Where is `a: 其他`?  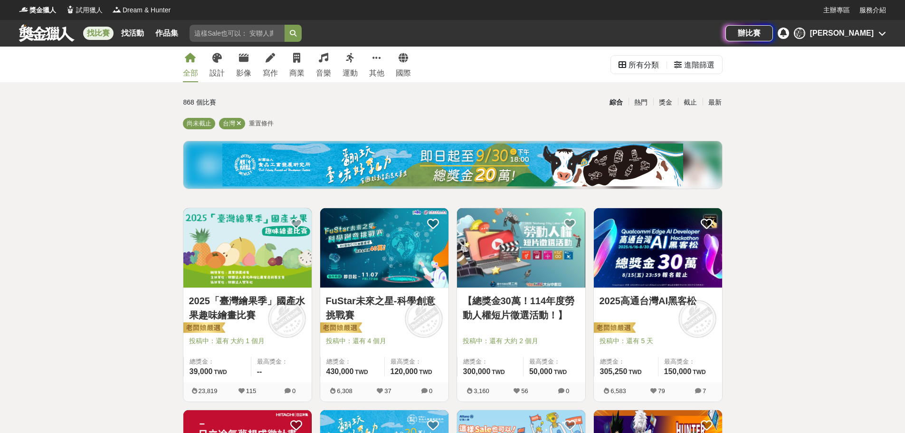
a: 其他 is located at coordinates (377, 64).